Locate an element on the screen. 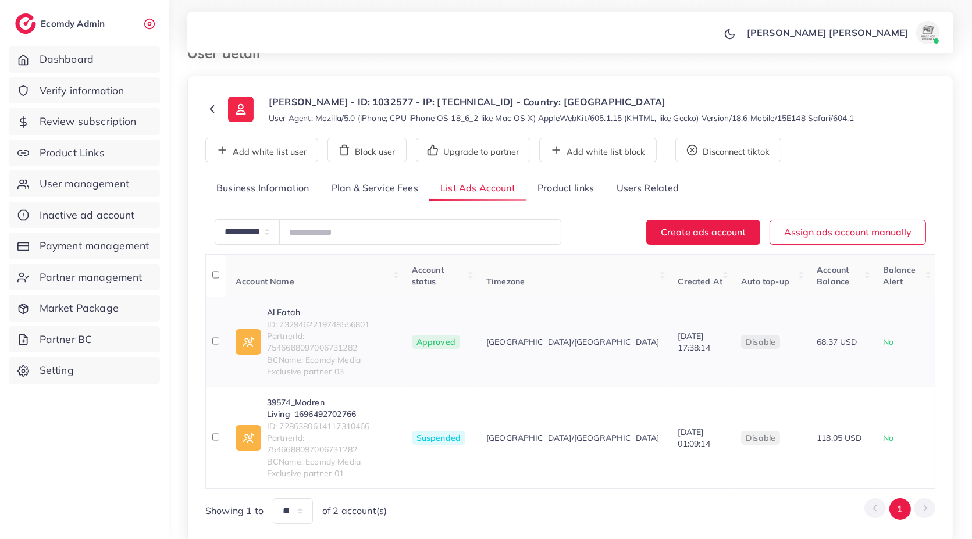  button: Add white list user is located at coordinates (262, 150).